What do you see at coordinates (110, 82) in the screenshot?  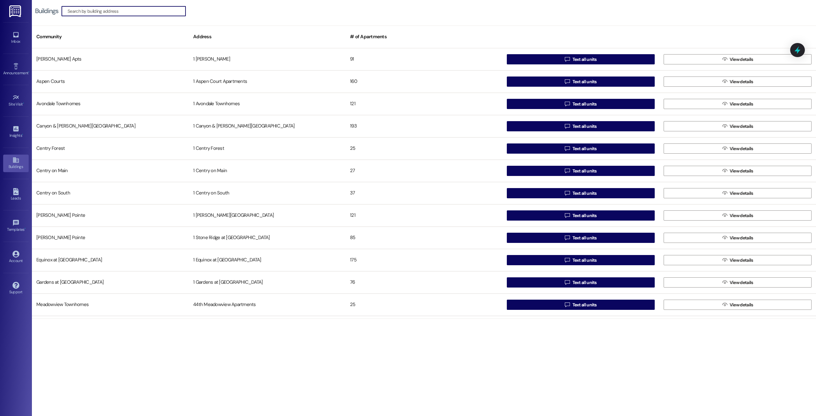 I see `div: Aspen Courts` at bounding box center [110, 82].